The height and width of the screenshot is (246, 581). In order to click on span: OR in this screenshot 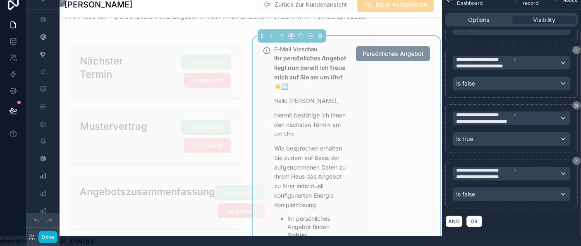, I will do `click(474, 221)`.